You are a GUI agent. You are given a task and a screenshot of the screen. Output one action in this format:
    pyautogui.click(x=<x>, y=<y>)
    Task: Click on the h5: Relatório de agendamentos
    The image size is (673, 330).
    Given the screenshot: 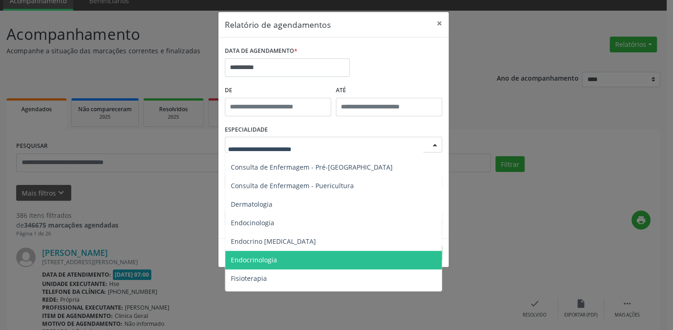 What is the action you would take?
    pyautogui.click(x=278, y=25)
    